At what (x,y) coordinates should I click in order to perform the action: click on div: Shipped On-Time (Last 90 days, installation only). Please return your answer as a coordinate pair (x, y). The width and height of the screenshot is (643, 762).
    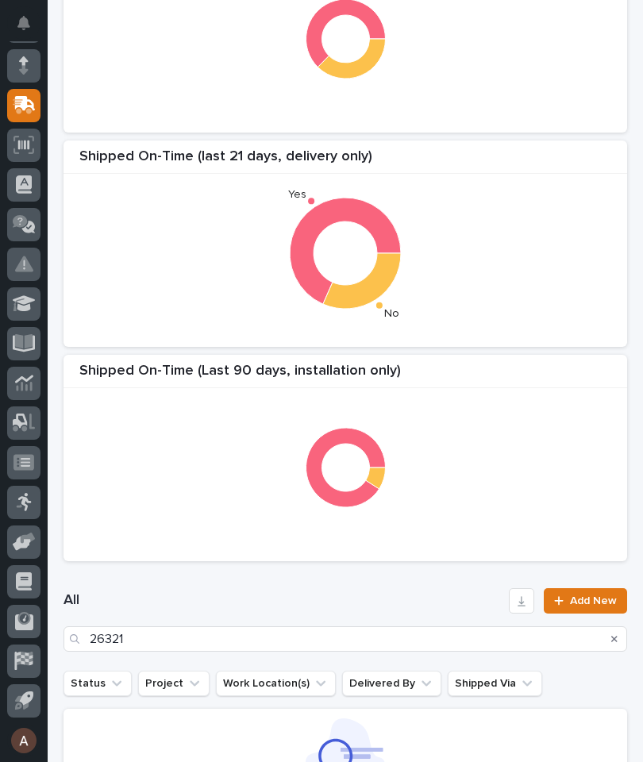
    Looking at the image, I should click on (345, 375).